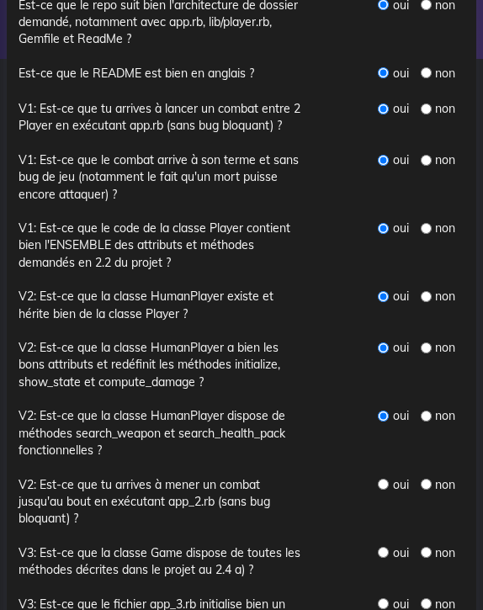 This screenshot has height=610, width=483. I want to click on label: V2: Est-ce que tu arrives à mener un combat jusqu'au bout en exécutant app_2.rb (sans bug bloquan..., so click(162, 501).